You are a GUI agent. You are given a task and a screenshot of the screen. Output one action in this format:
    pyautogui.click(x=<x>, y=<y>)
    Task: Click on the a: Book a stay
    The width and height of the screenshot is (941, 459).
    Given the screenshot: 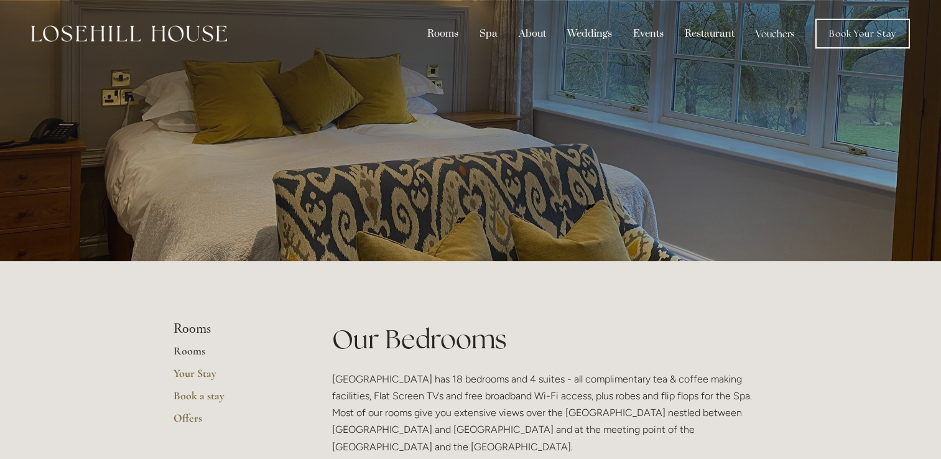 What is the action you would take?
    pyautogui.click(x=233, y=400)
    